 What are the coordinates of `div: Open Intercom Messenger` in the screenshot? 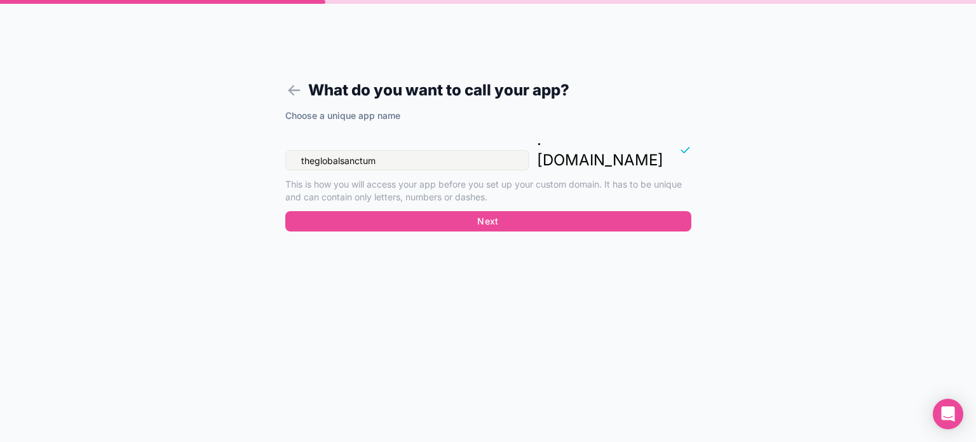 It's located at (948, 414).